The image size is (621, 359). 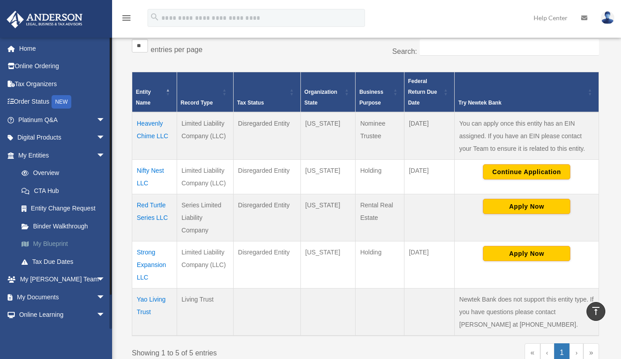 I want to click on i: search, so click(x=155, y=17).